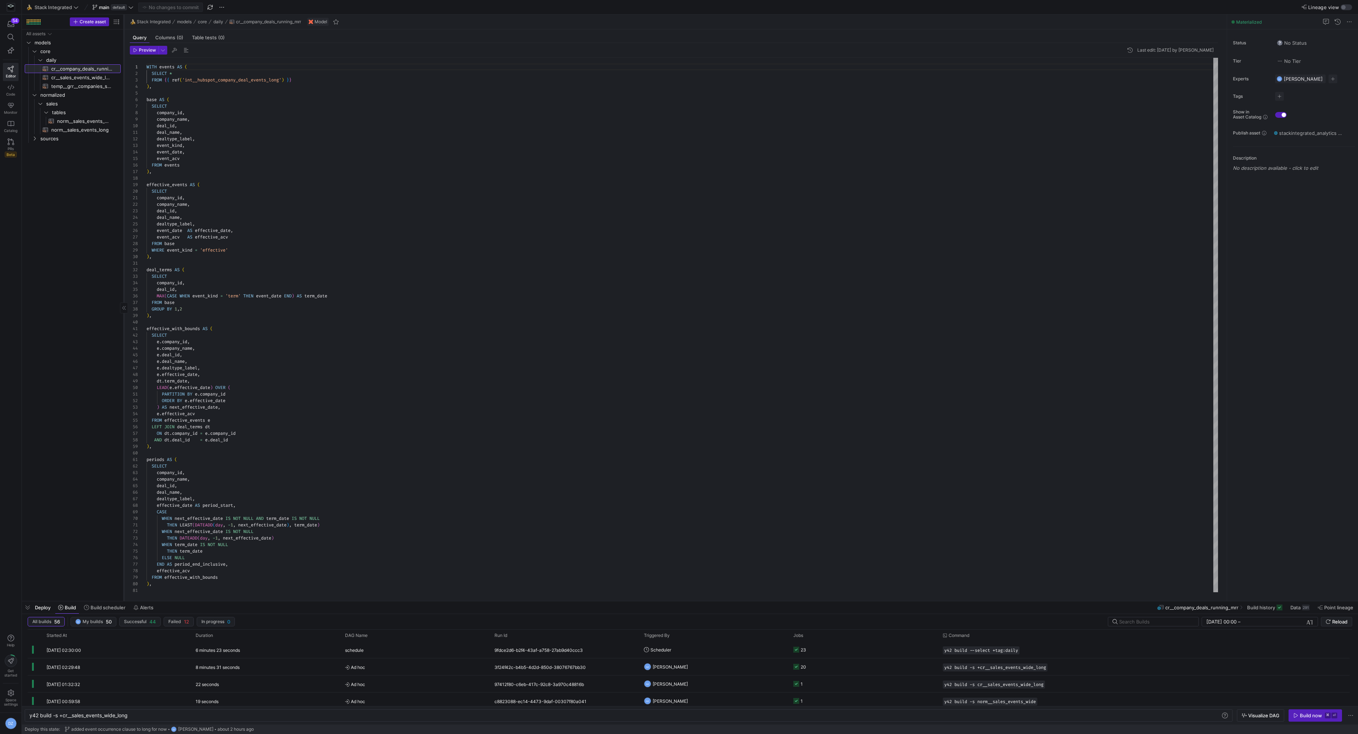  What do you see at coordinates (134, 329) in the screenshot?
I see `div: 41` at bounding box center [134, 329].